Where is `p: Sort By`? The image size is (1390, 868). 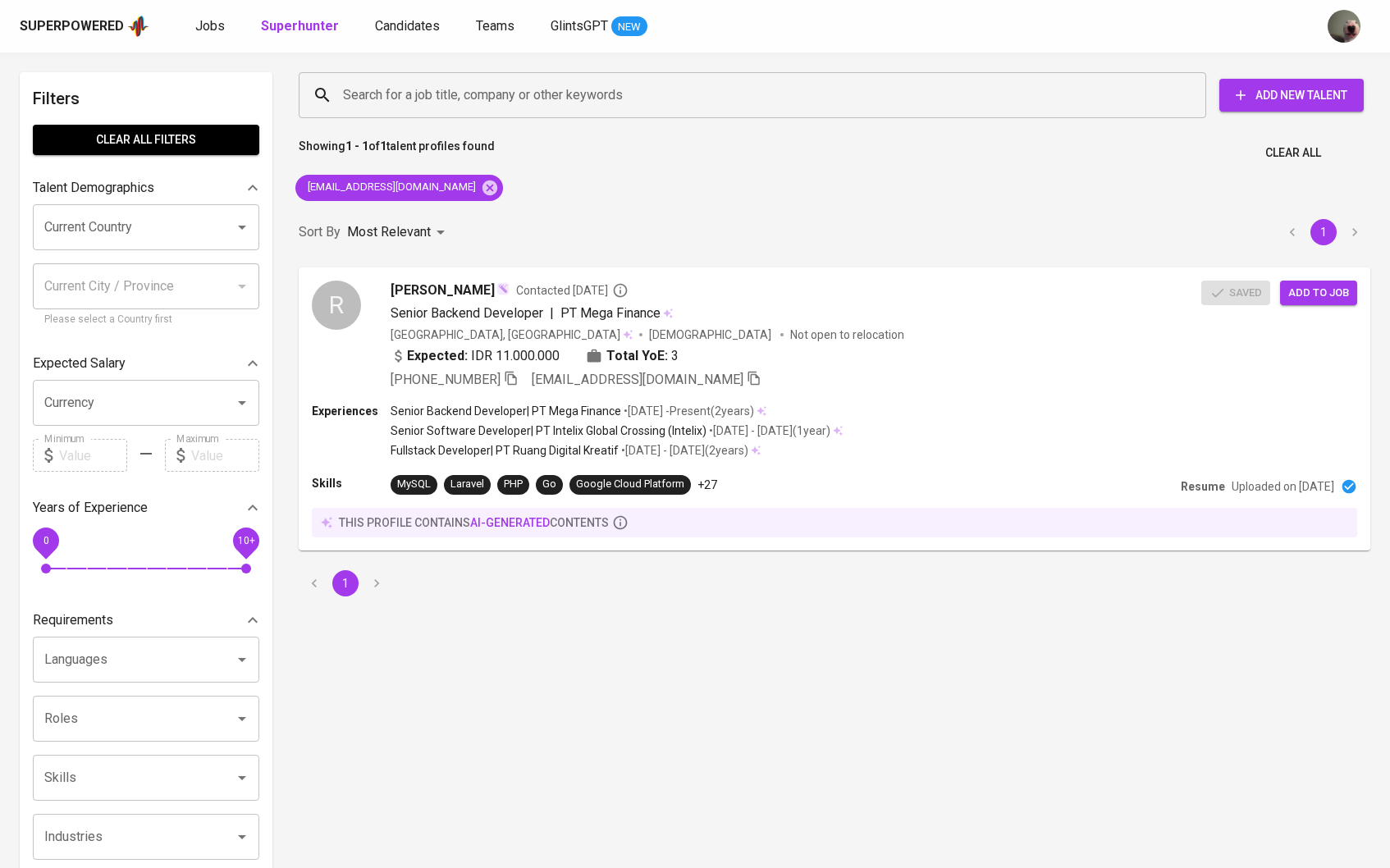 p: Sort By is located at coordinates (319, 232).